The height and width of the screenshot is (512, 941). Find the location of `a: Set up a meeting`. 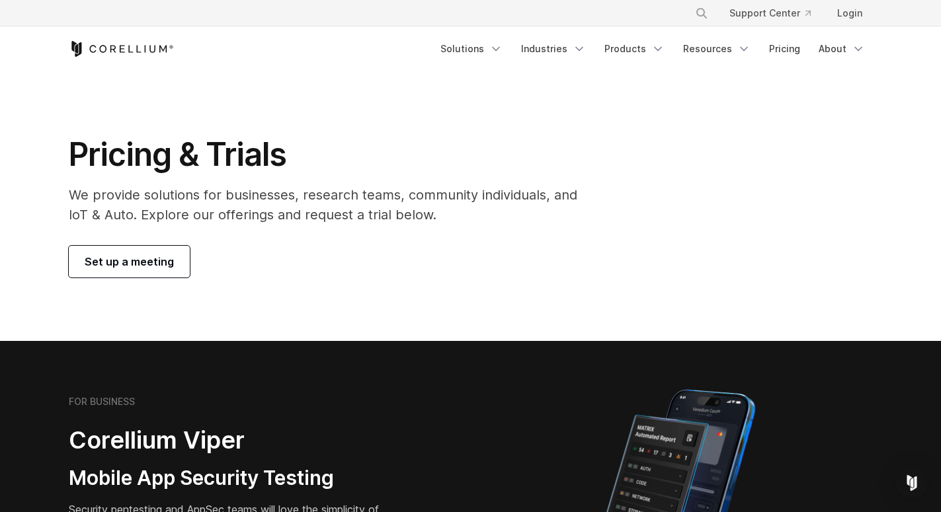

a: Set up a meeting is located at coordinates (129, 262).